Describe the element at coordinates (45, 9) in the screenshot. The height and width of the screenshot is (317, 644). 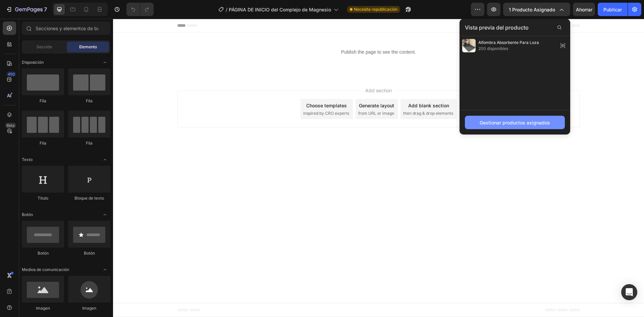
I see `font: 7` at that location.